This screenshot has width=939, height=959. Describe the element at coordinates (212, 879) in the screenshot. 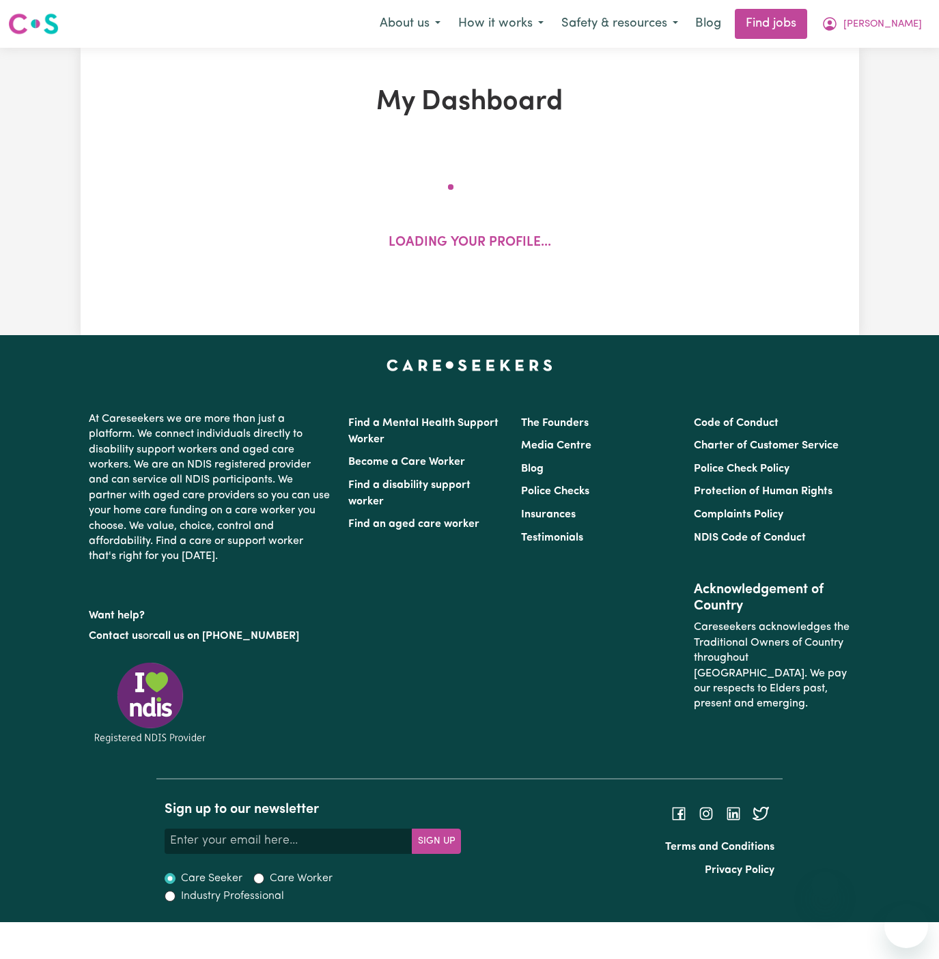

I see `label: Care Seeker` at that location.